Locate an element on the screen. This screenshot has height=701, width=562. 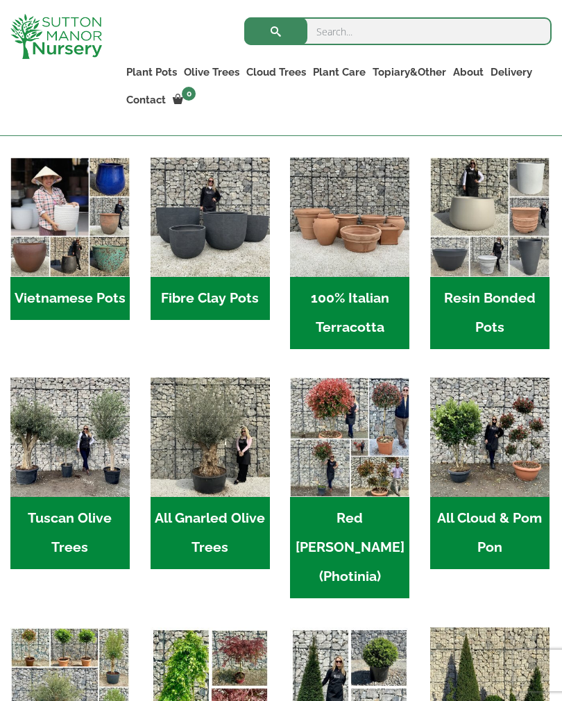
h2: Vietnamese Pots is located at coordinates (70, 299).